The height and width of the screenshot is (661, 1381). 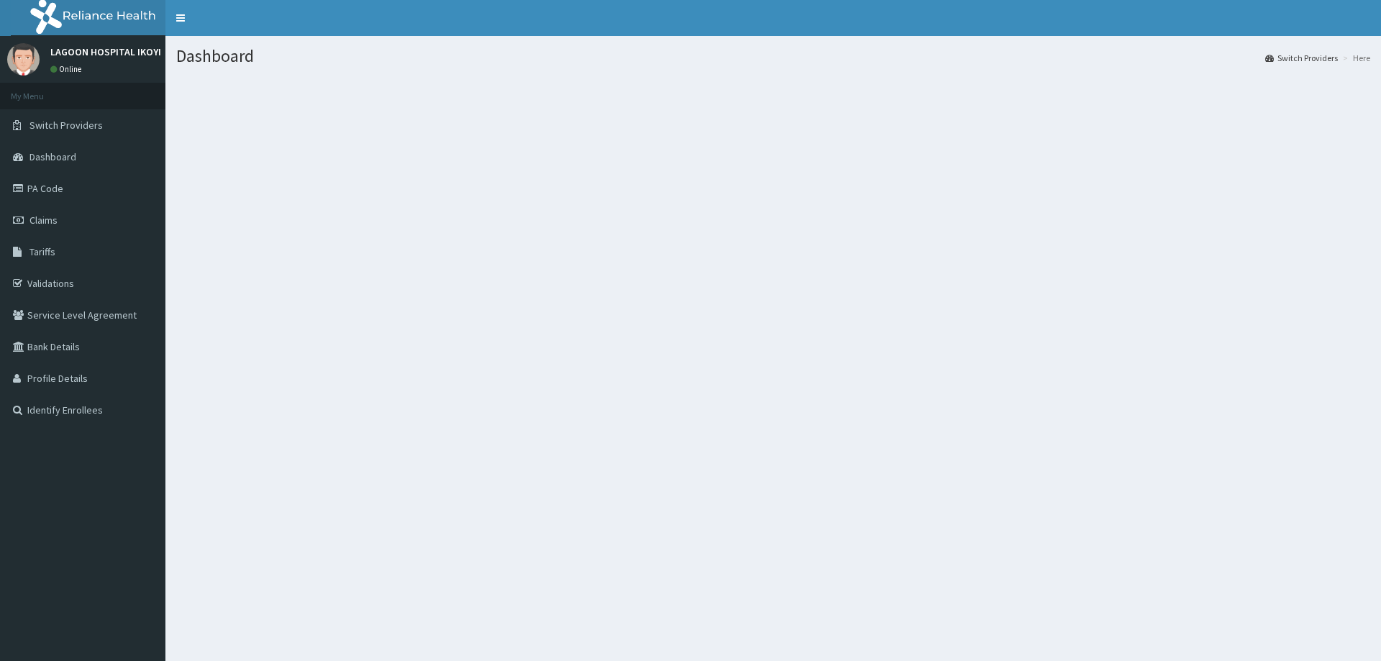 What do you see at coordinates (106, 52) in the screenshot?
I see `p: LAGOON HOSPITAL IKOYI` at bounding box center [106, 52].